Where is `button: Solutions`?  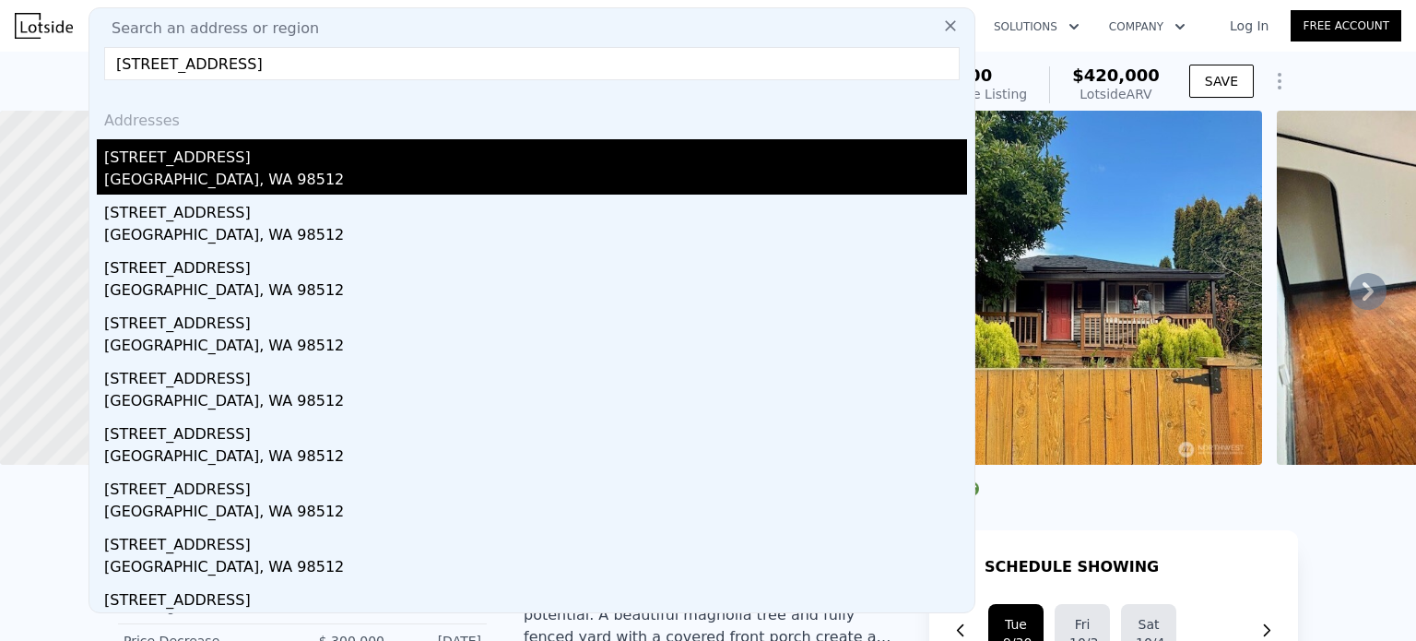
button: Solutions is located at coordinates (1036, 27).